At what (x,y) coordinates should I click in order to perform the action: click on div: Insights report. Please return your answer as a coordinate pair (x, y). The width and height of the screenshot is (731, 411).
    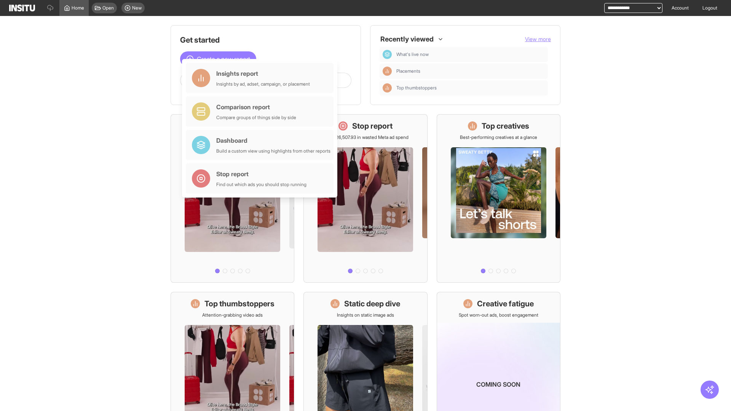
    Looking at the image, I should click on (263, 74).